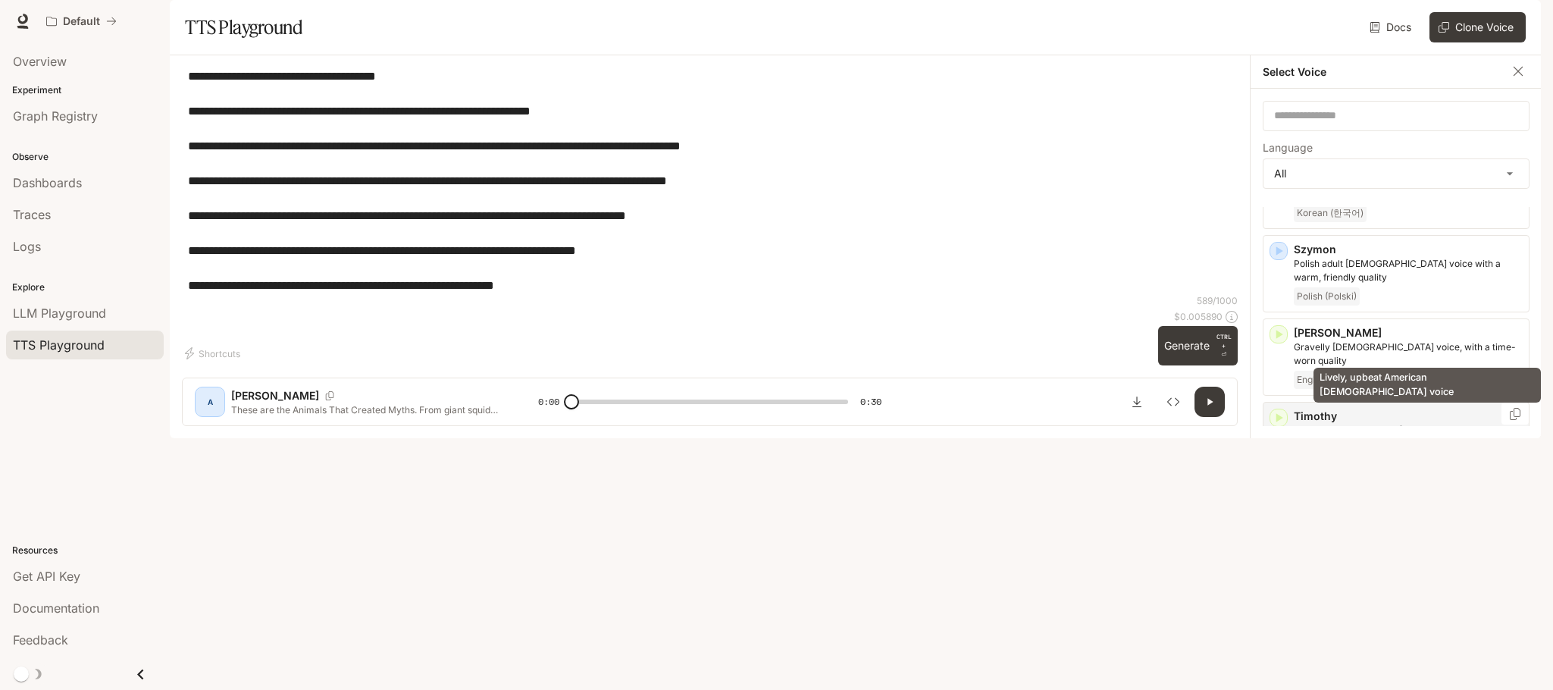 This screenshot has height=690, width=1553. I want to click on button: Clone Voice, so click(1477, 27).